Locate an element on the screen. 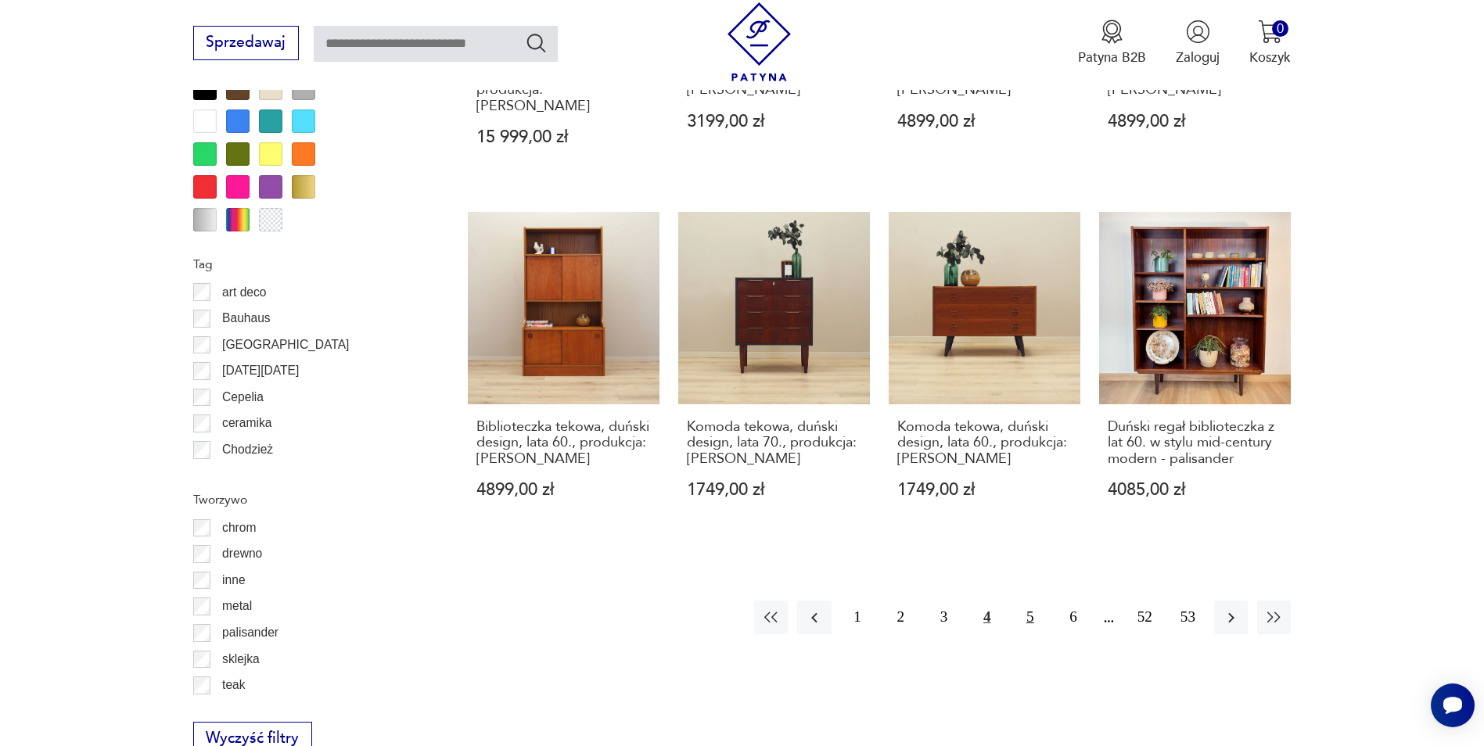 This screenshot has height=746, width=1484. button: Szukaj is located at coordinates (536, 42).